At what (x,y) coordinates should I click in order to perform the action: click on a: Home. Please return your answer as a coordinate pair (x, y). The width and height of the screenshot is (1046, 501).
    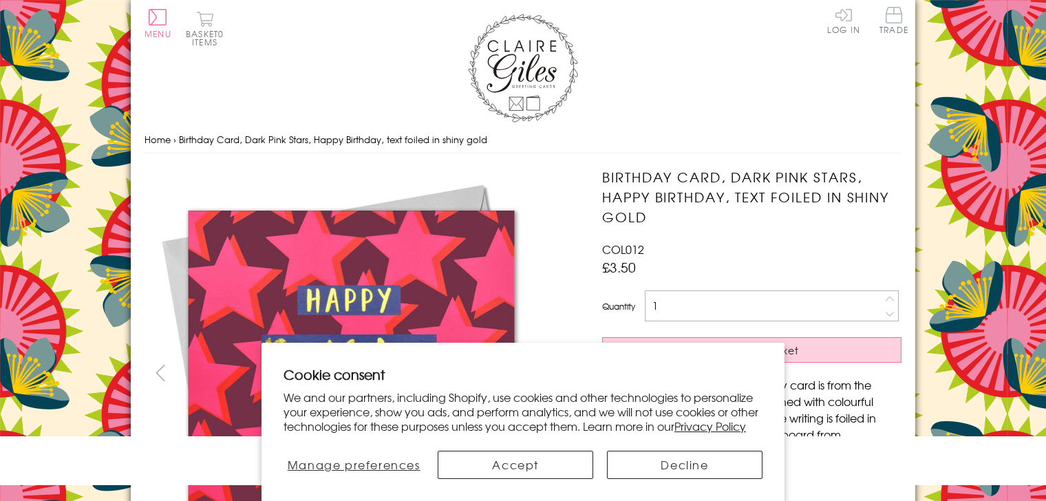
    Looking at the image, I should click on (158, 139).